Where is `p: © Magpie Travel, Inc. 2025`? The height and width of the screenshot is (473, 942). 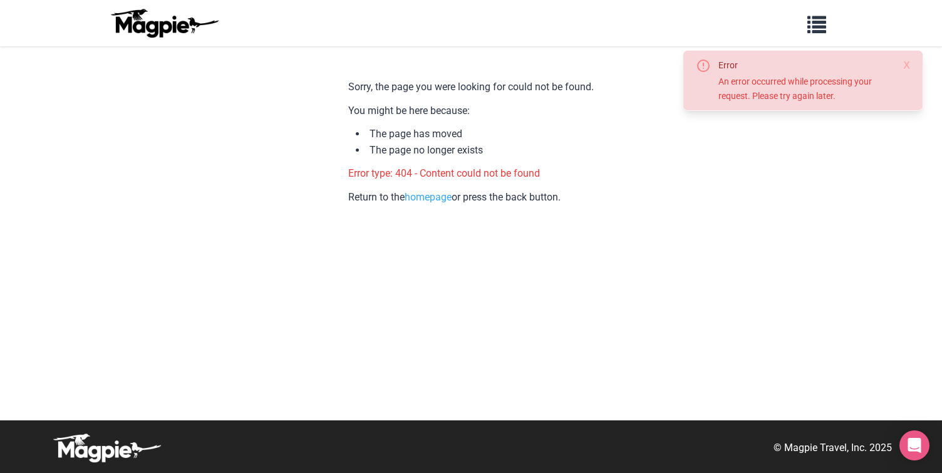 p: © Magpie Travel, Inc. 2025 is located at coordinates (832, 448).